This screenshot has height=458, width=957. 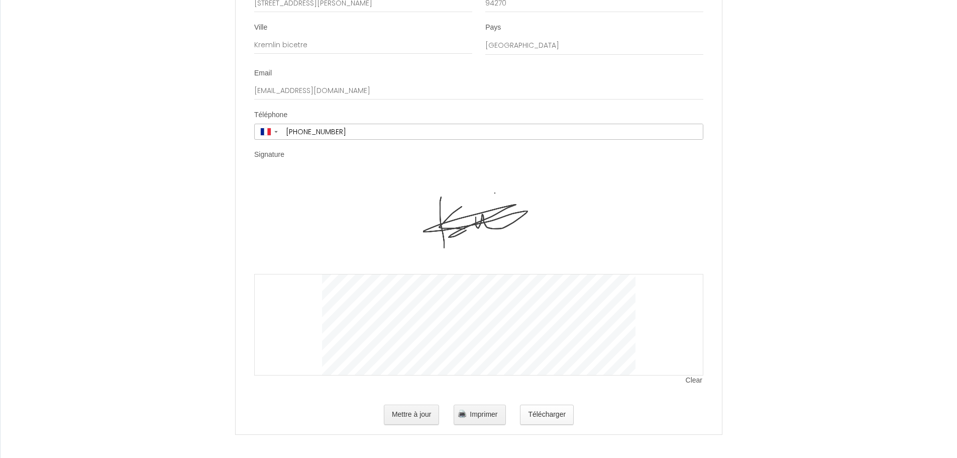 I want to click on span: Imprimer, so click(x=483, y=414).